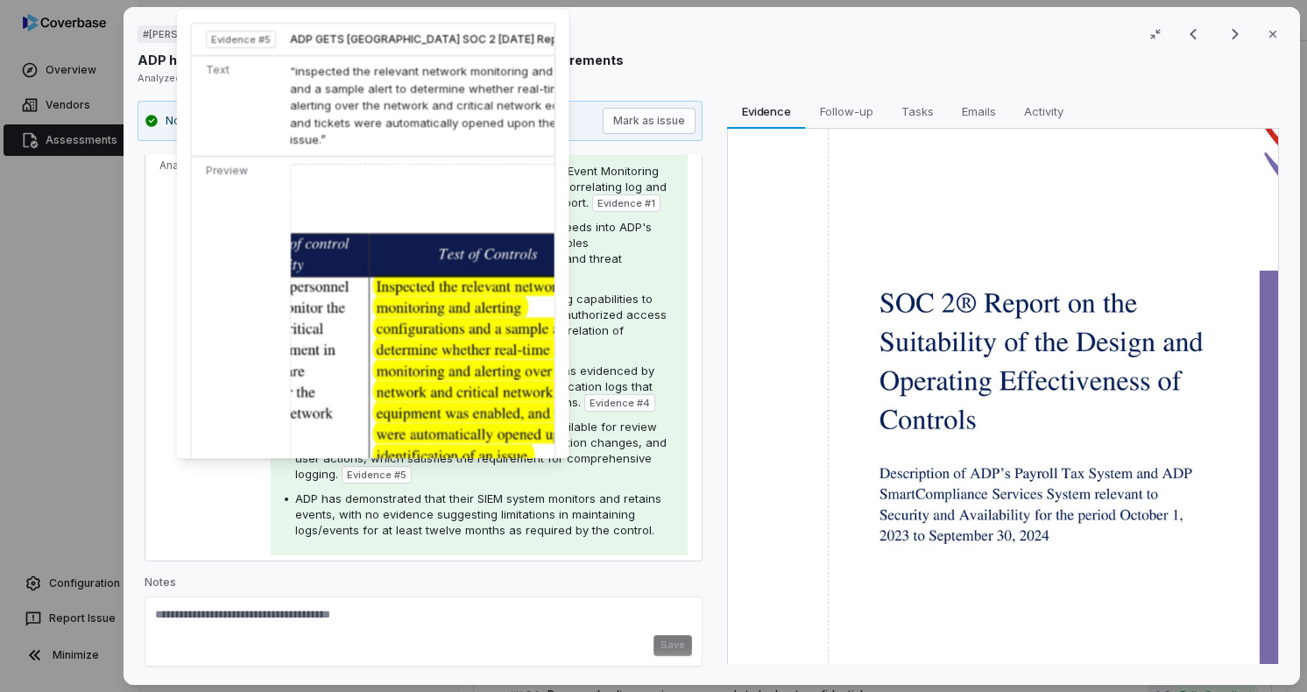  I want to click on p: Analysis, so click(180, 166).